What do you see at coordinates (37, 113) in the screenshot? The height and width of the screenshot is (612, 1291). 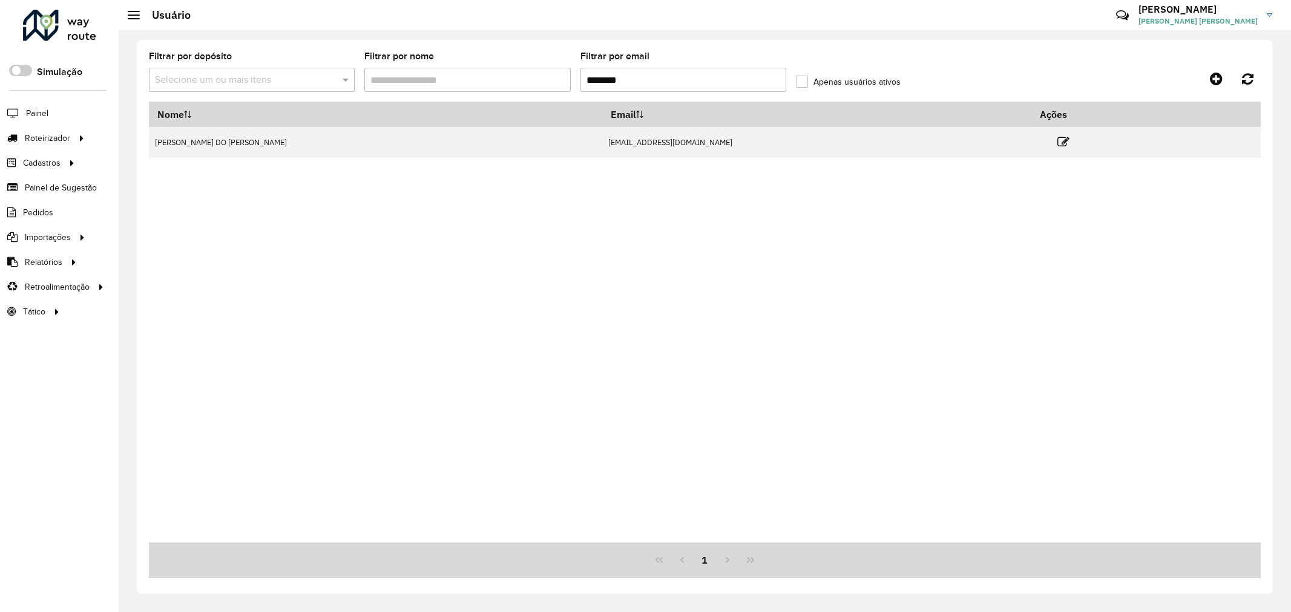 I see `span: Painel` at bounding box center [37, 113].